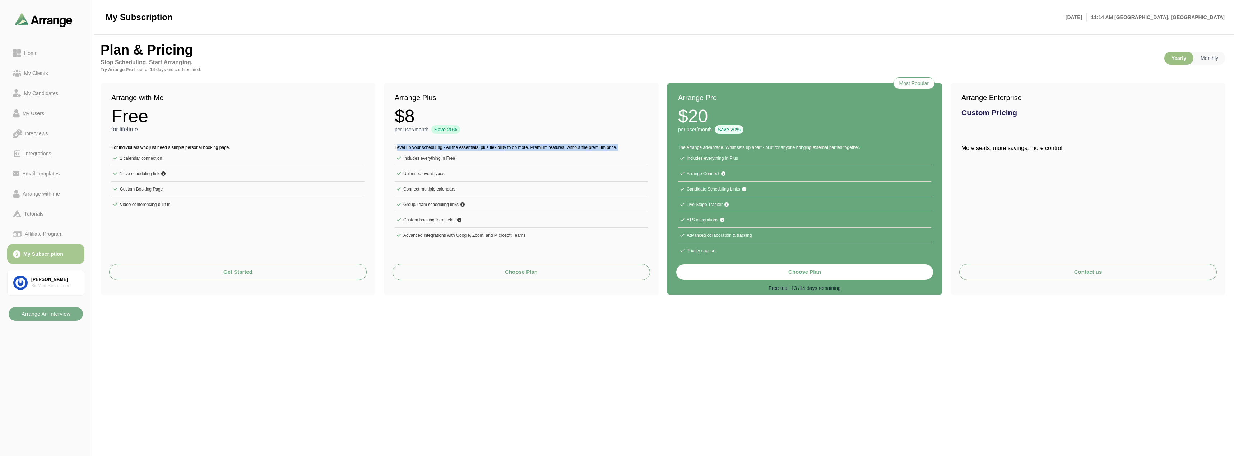 Image resolution: width=1234 pixels, height=456 pixels. Describe the element at coordinates (521, 205) in the screenshot. I see `li: Group/Team scheduling links` at that location.